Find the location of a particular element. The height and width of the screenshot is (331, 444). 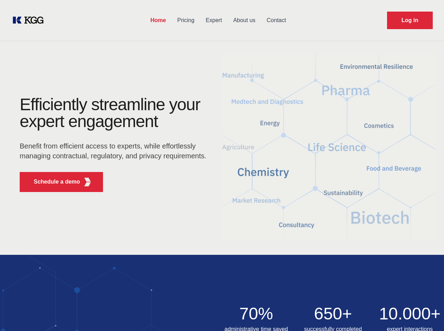

h2: 650+ is located at coordinates (333, 314).